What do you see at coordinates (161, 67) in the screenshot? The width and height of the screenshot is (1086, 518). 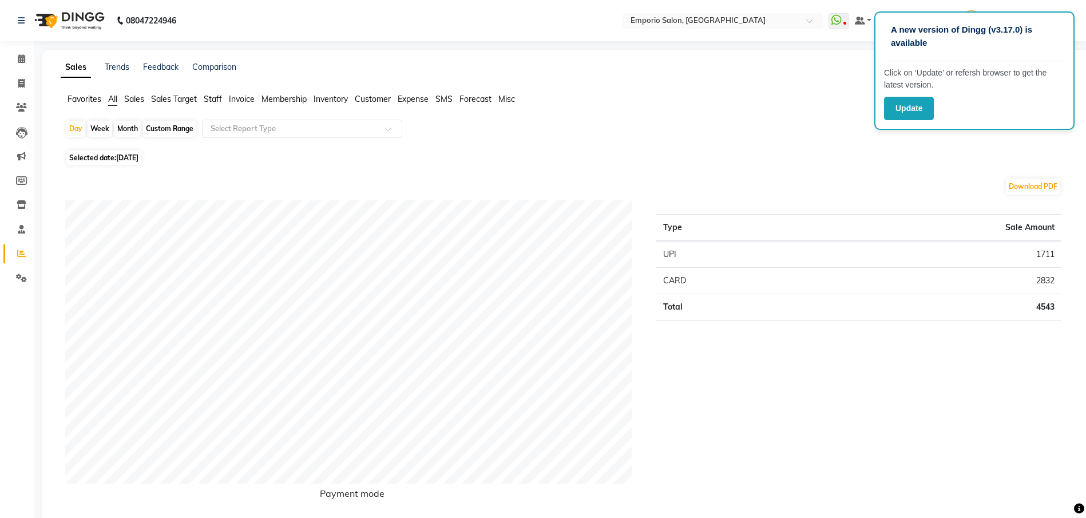 I see `a: Feedback` at bounding box center [161, 67].